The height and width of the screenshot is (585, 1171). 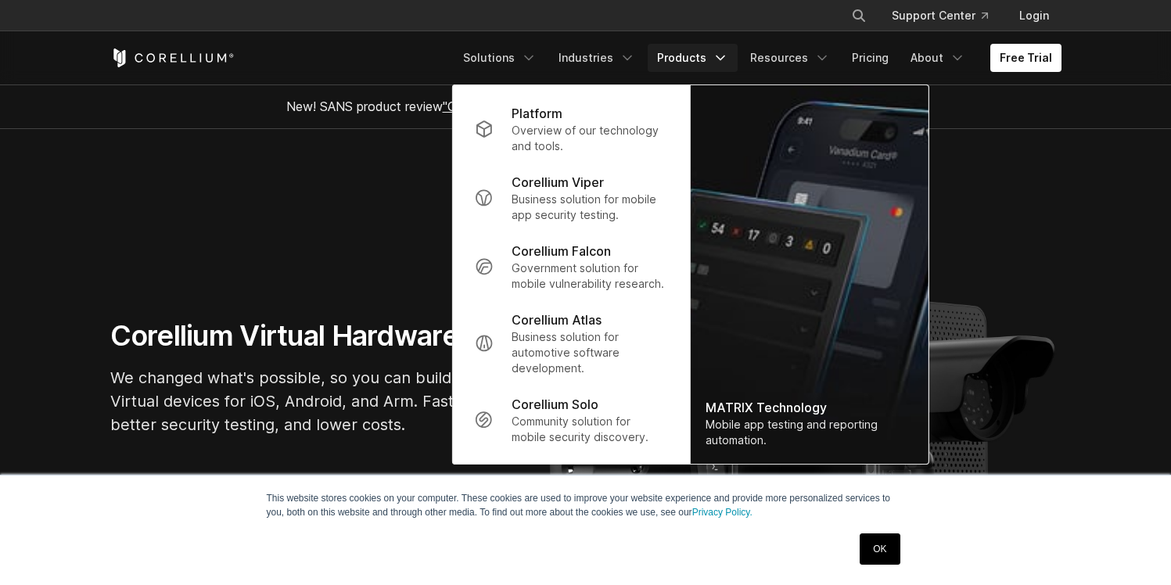 I want to click on p: Government solution for mobile vulnerability research., so click(x=589, y=276).